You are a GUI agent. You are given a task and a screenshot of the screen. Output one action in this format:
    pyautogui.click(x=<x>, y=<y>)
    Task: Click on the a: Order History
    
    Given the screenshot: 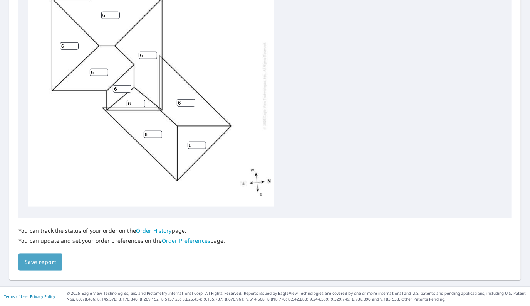 What is the action you would take?
    pyautogui.click(x=154, y=230)
    